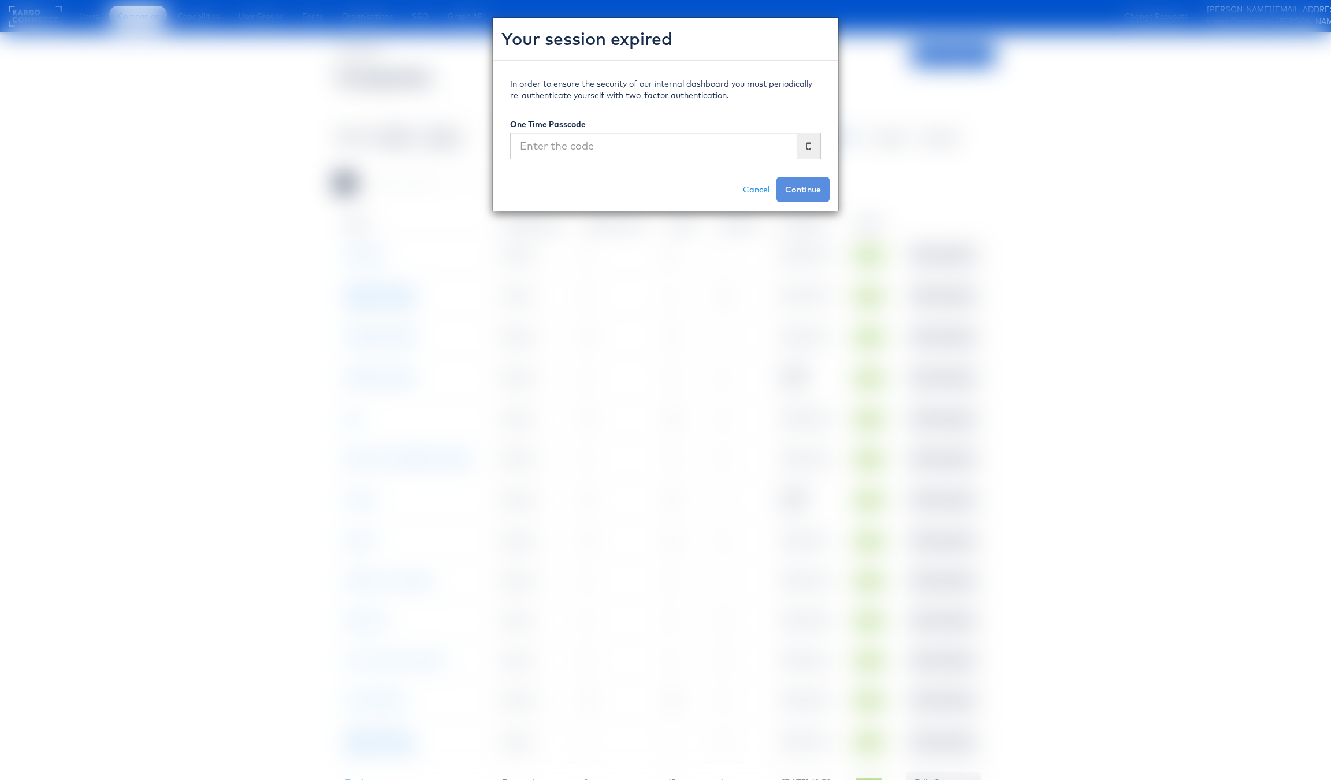  What do you see at coordinates (548, 124) in the screenshot?
I see `label: One Time Passcode` at bounding box center [548, 124].